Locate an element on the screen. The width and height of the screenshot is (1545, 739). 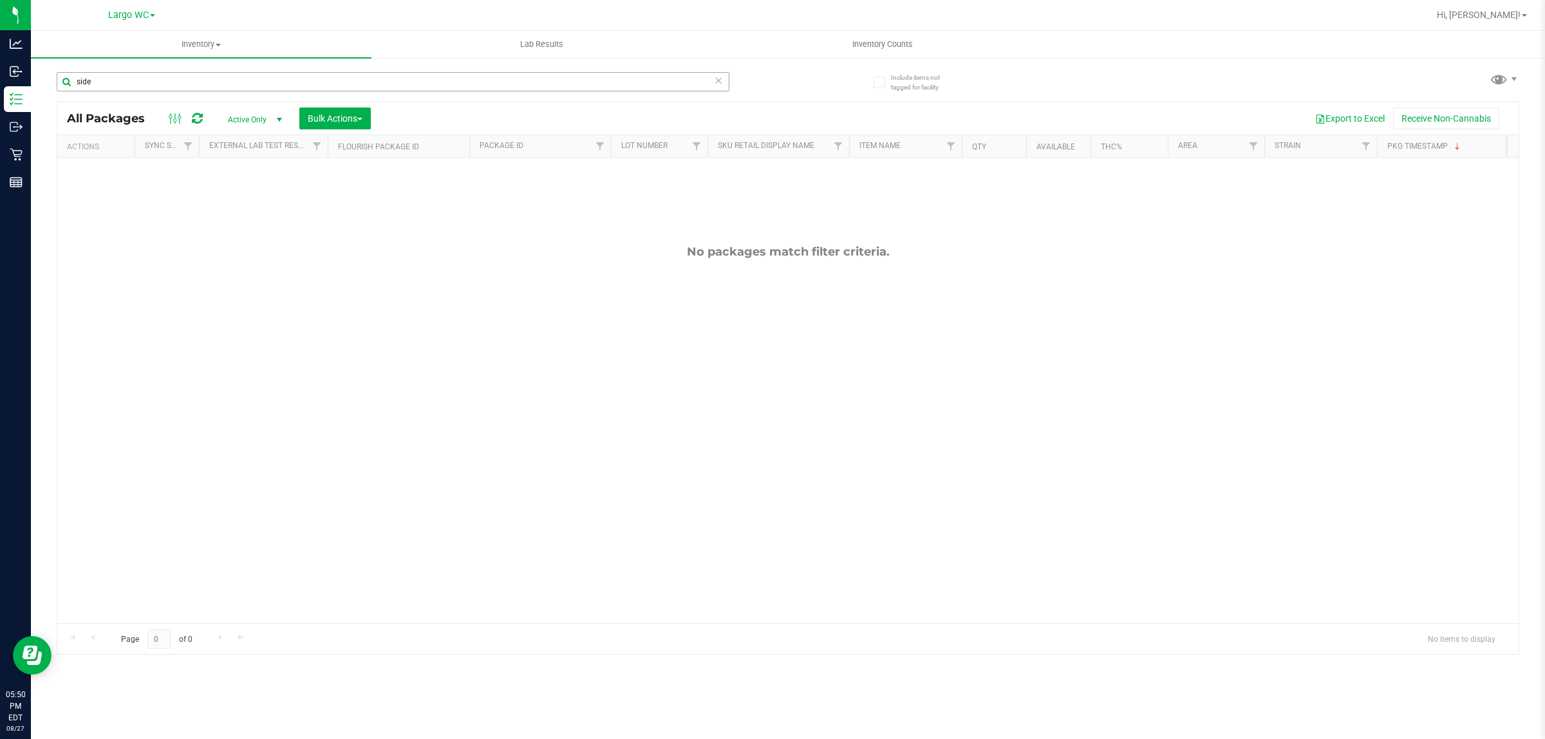
p: 05:50 PM EDT is located at coordinates (15, 706).